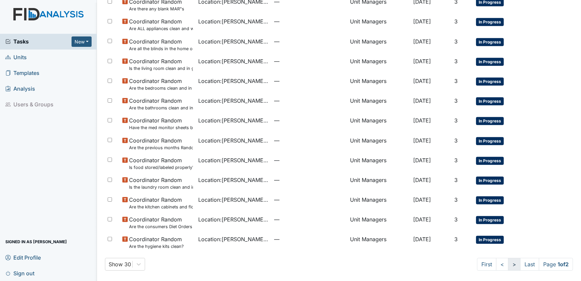 The height and width of the screenshot is (281, 581). Describe the element at coordinates (525, 264) in the screenshot. I see `nav: task-pagination` at that location.